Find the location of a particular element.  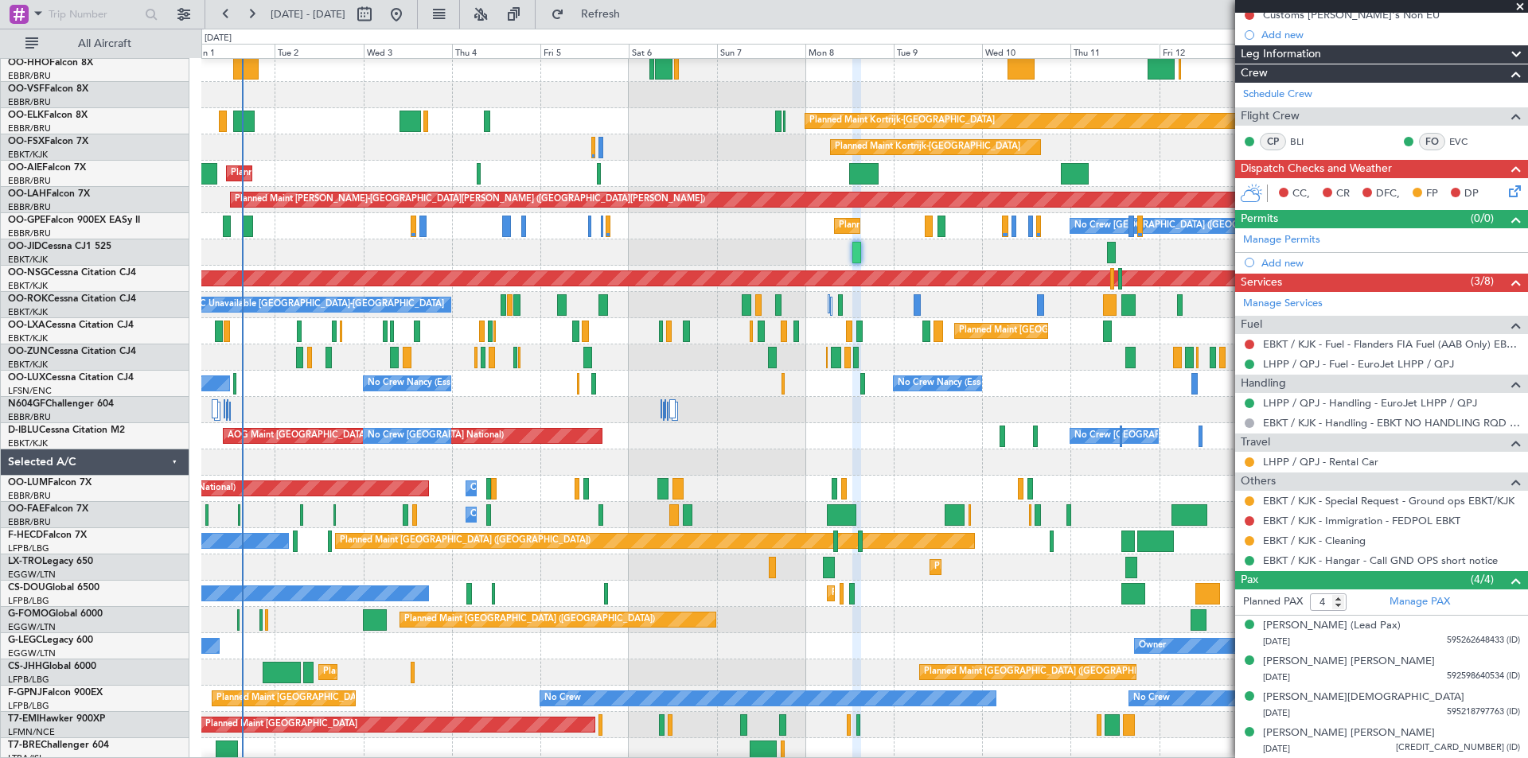

a: LHPP / QPJ - Fuel - EuroJet LHPP / QPJ is located at coordinates (1359, 364).